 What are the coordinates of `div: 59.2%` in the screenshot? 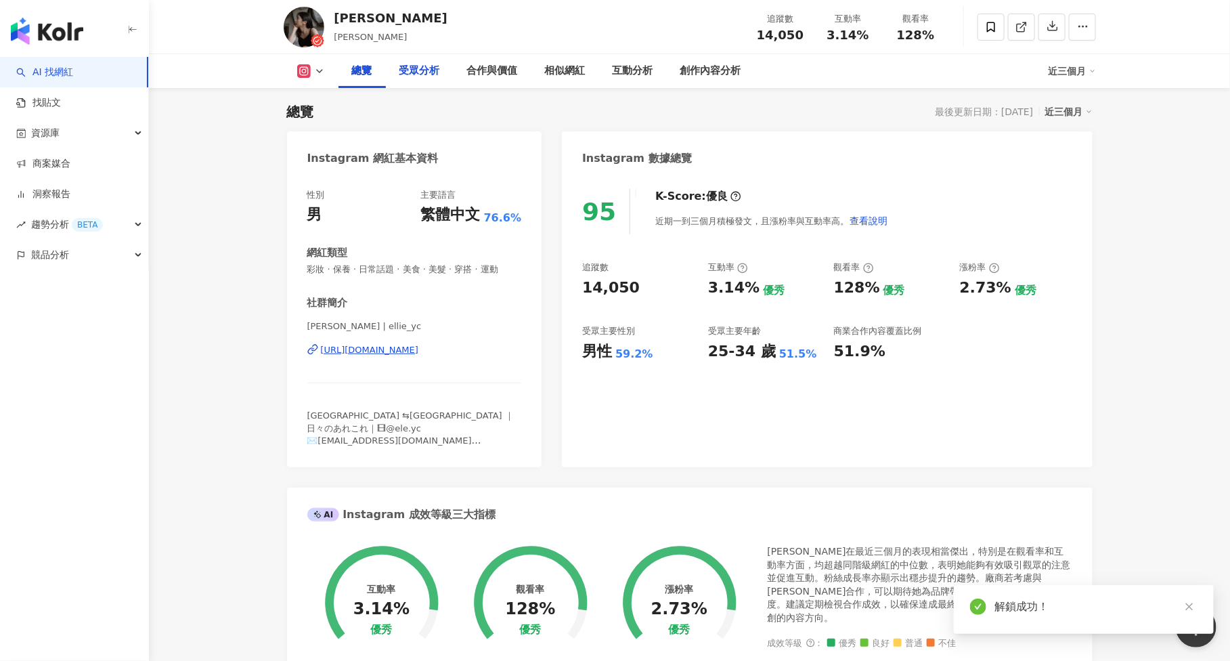 It's located at (634, 354).